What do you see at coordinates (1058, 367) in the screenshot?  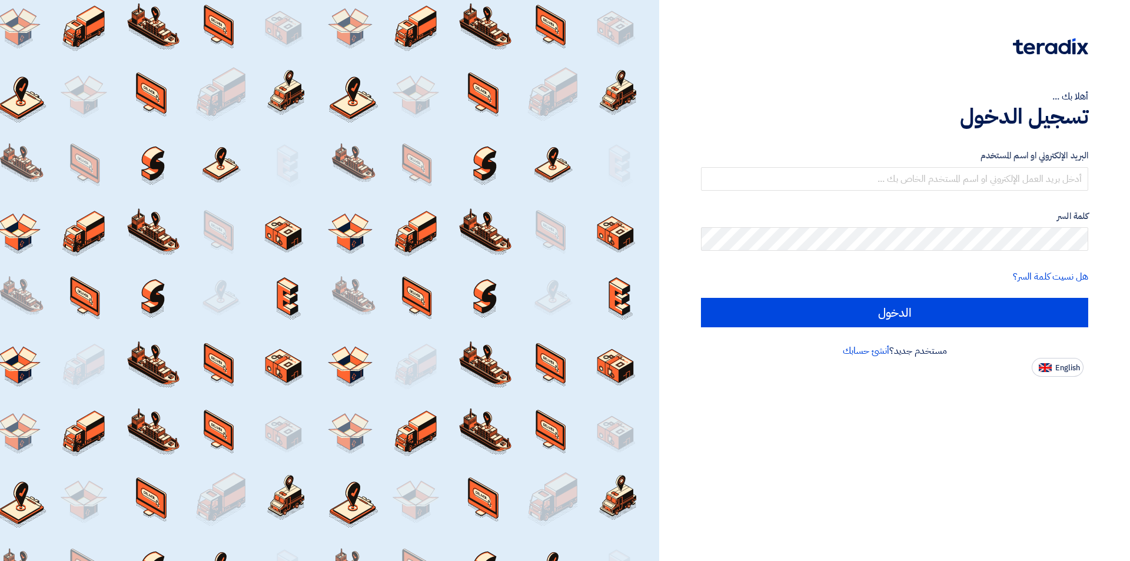 I see `button: English` at bounding box center [1058, 367].